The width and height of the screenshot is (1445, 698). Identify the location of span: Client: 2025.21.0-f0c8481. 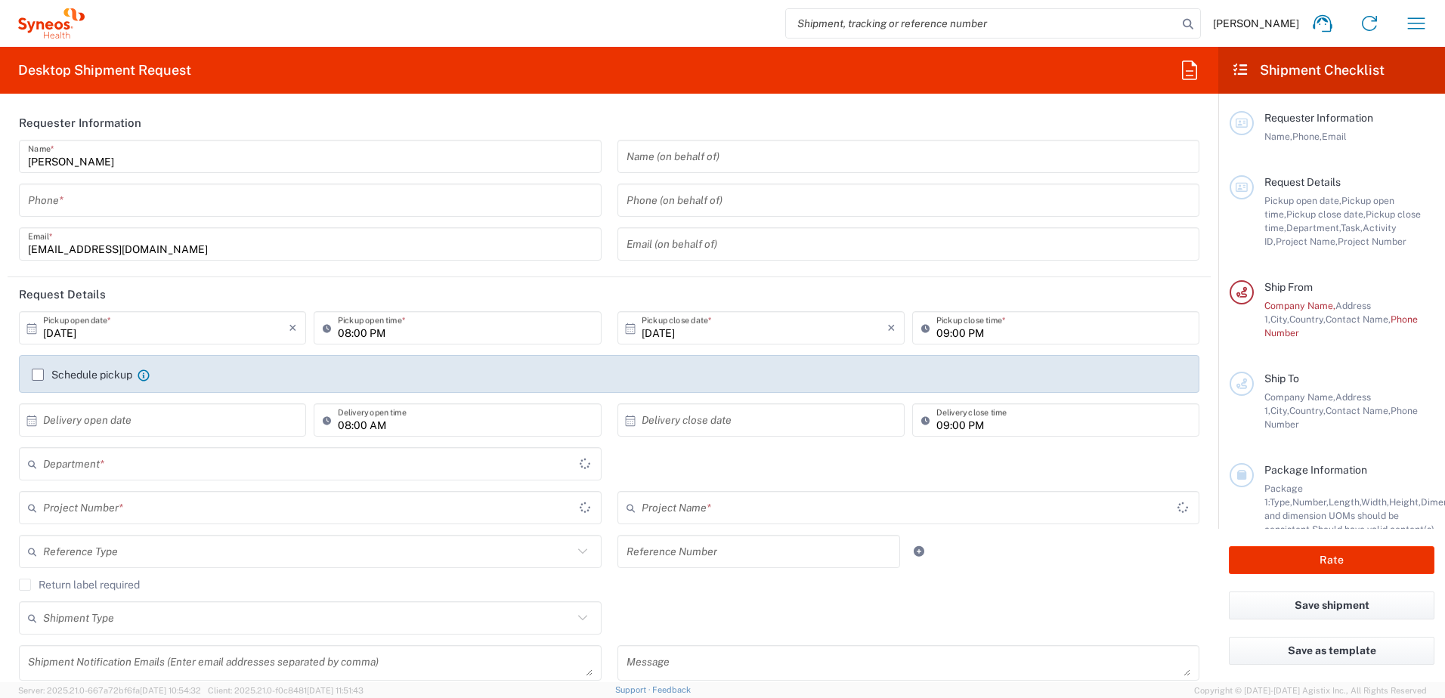
(286, 691).